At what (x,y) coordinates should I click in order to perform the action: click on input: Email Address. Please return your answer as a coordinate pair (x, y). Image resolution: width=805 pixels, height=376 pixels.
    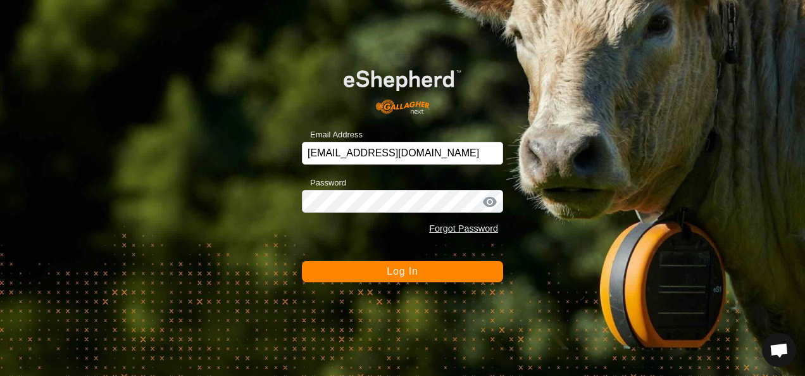
    Looking at the image, I should click on (402, 153).